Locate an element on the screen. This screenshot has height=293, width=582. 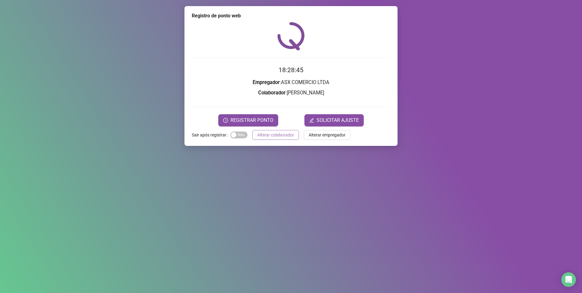
span: Alterar colaborador is located at coordinates (275, 135).